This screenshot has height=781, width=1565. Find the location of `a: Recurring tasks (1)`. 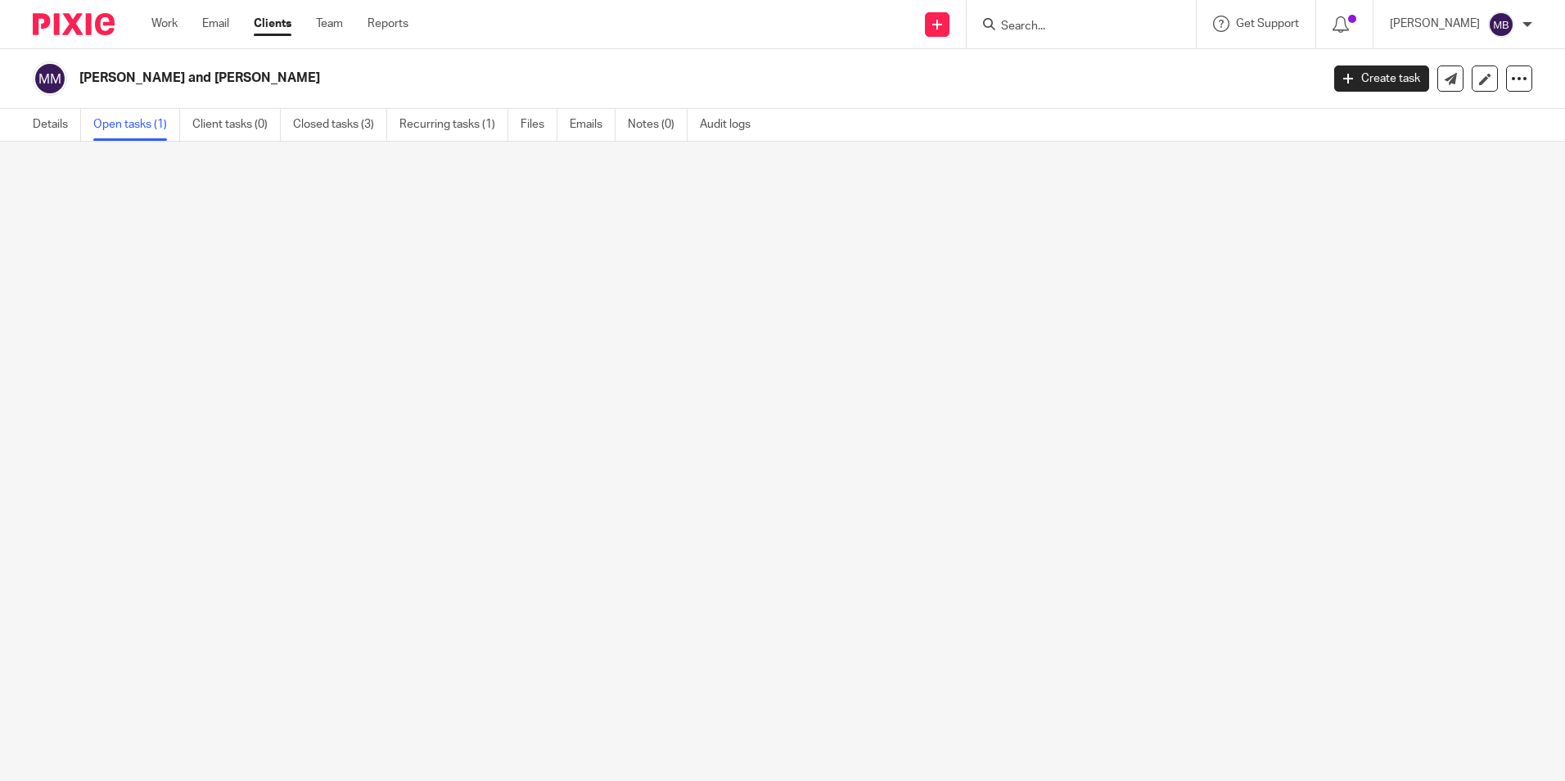

a: Recurring tasks (1) is located at coordinates (454, 124).